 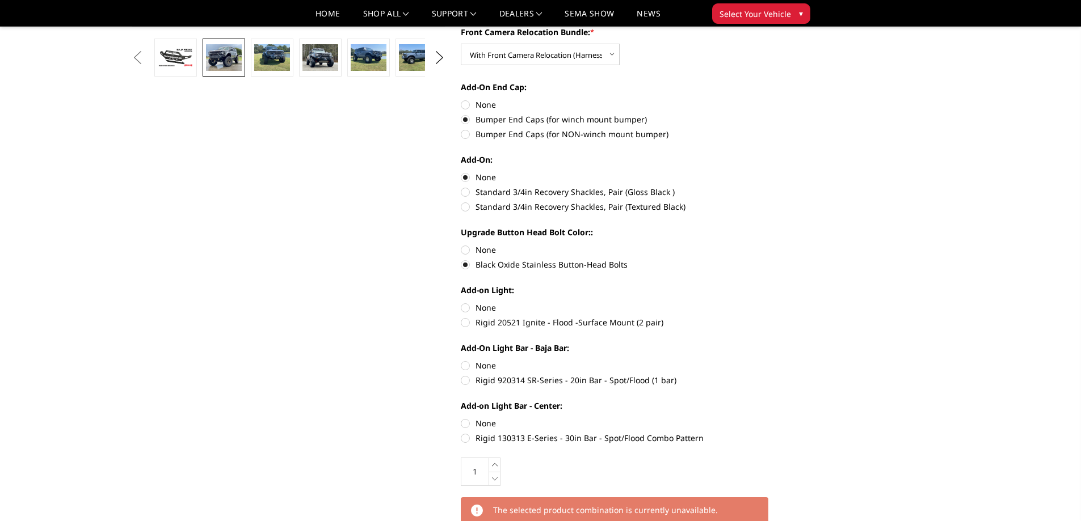 I want to click on label: Rigid 130313 E-Series - 30in Bar - Spot/Flood Combo Pattern, so click(x=617, y=438).